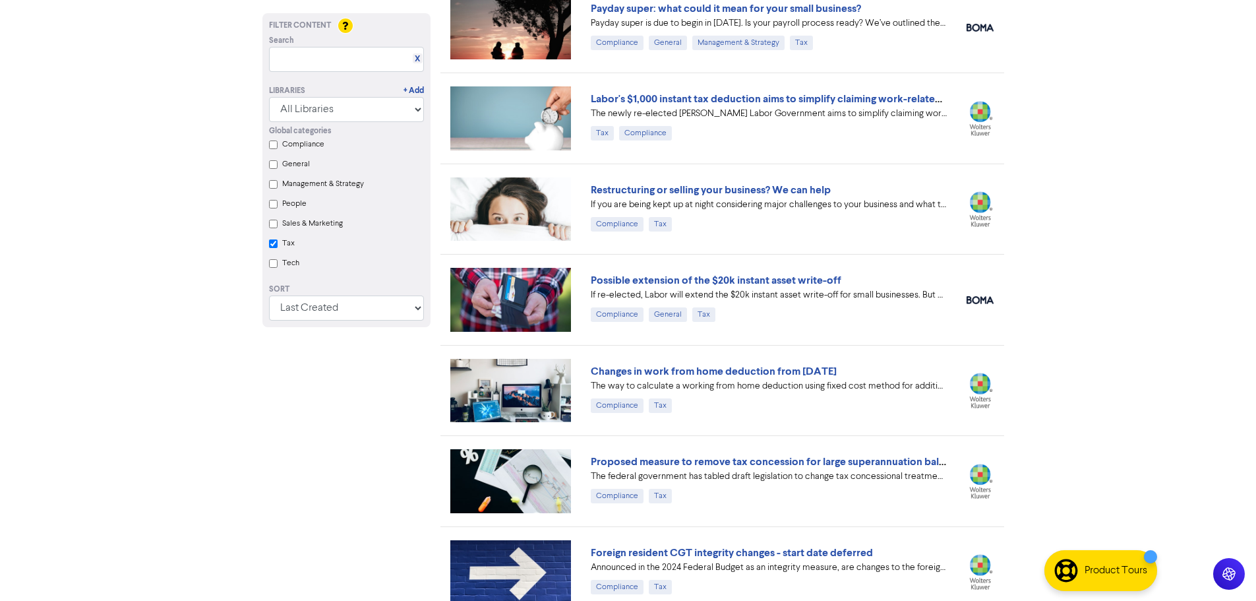 The width and height of the screenshot is (1256, 601). Describe the element at coordinates (769, 386) in the screenshot. I see `div: The way to calculate a working from home deduction using fixed cost method for additional running...` at that location.